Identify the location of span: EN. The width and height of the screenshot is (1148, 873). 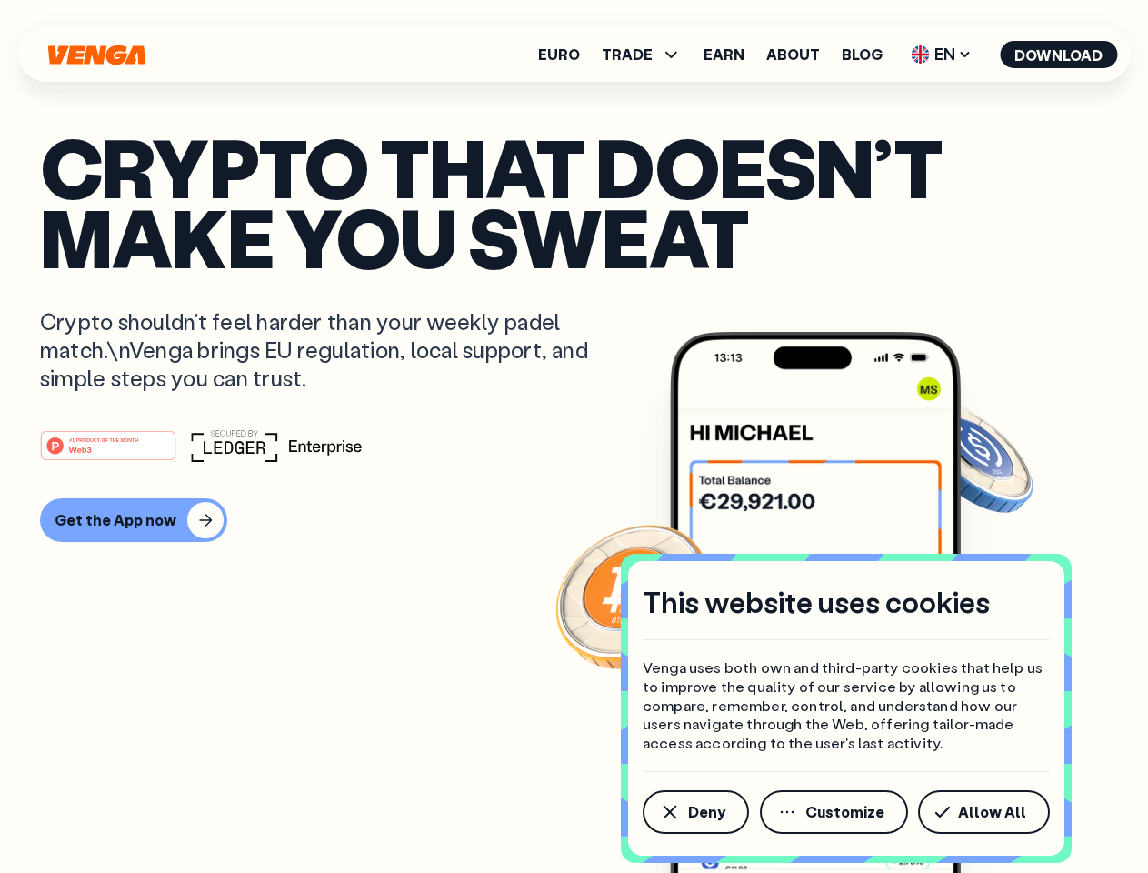
(941, 55).